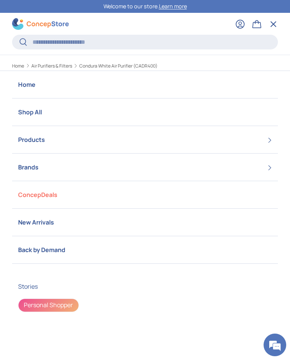 This screenshot has height=360, width=290. I want to click on span: Personal Shopper, so click(48, 305).